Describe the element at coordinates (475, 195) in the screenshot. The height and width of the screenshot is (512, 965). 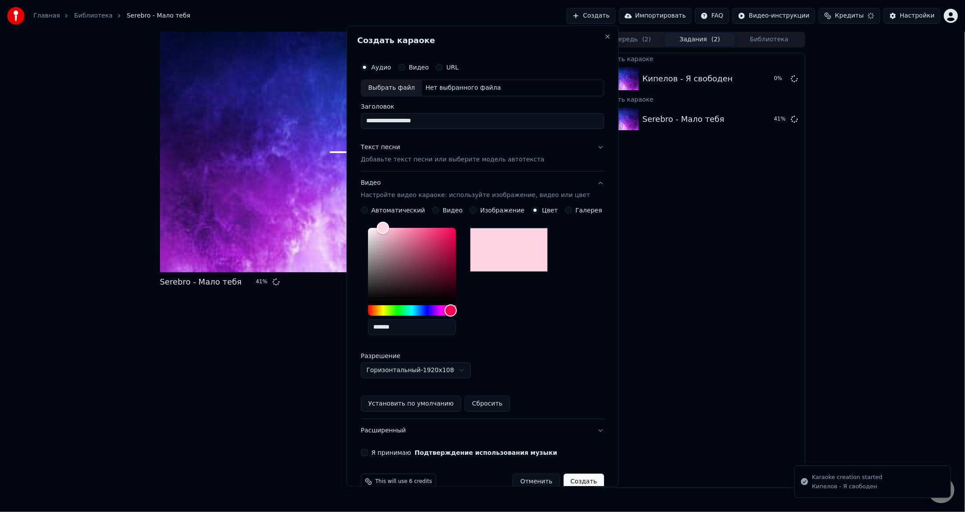
I see `p: Настройте видео караоке: используйте изображение, видео или цвет` at that location.